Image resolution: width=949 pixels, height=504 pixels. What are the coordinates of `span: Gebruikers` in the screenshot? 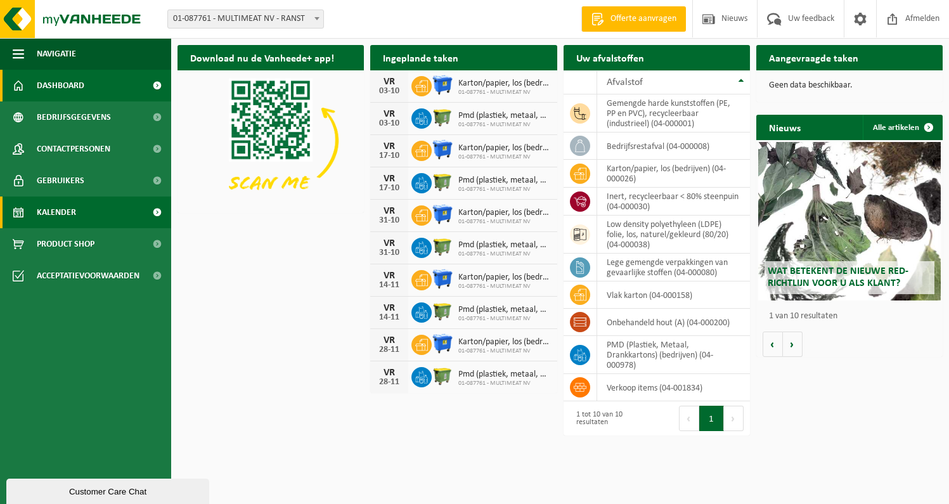 It's located at (60, 181).